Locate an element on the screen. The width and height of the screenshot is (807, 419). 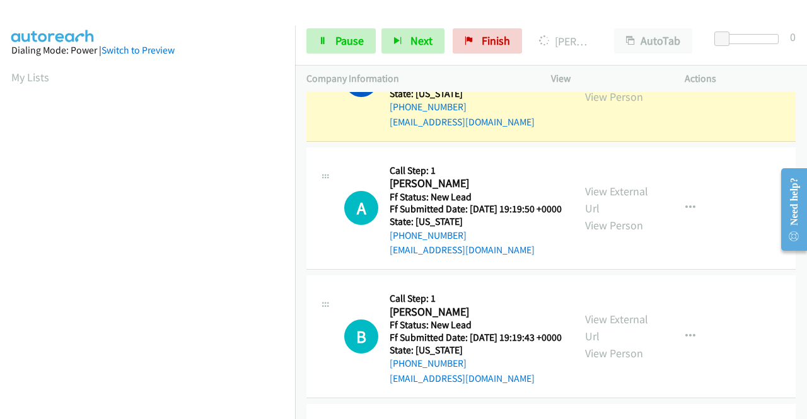
div: Dialing Mode: Power | is located at coordinates (147, 50).